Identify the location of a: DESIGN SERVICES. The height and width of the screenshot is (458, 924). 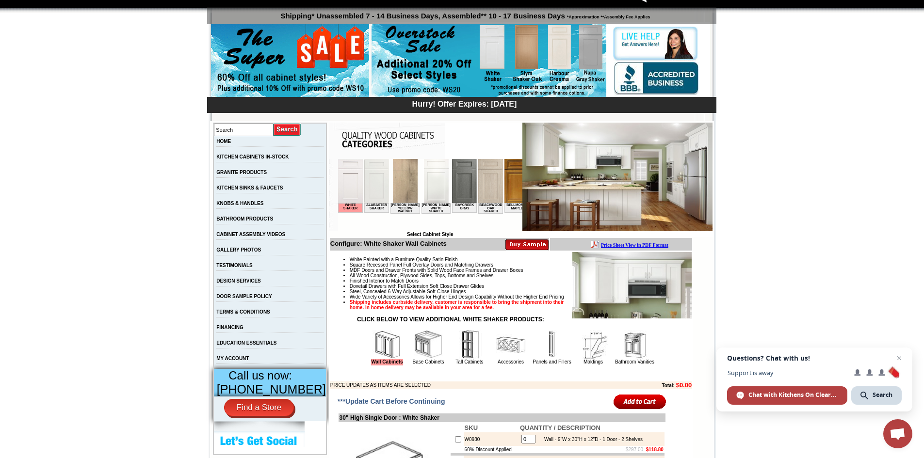
(239, 281).